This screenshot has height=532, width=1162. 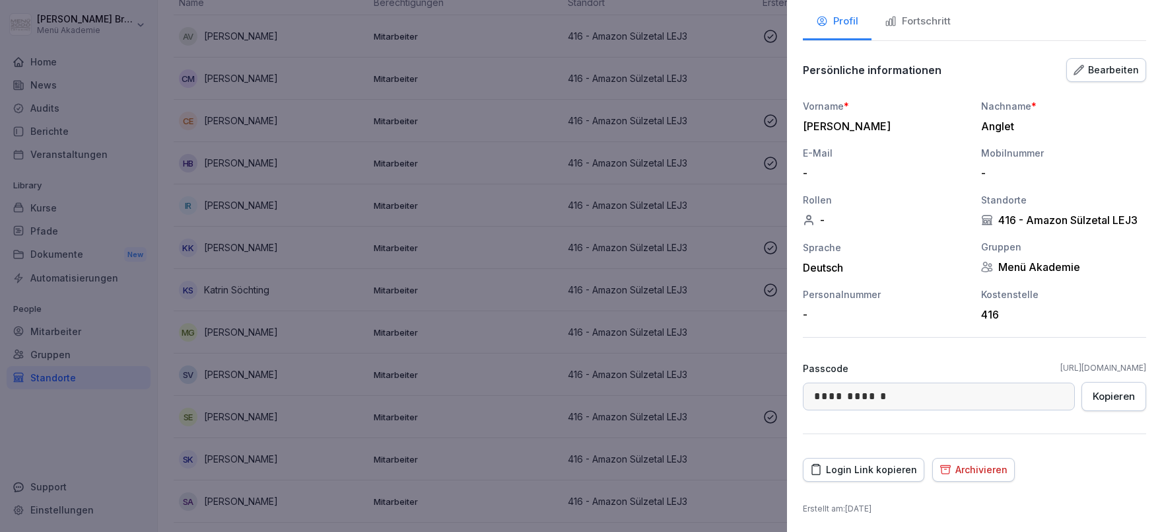 What do you see at coordinates (885, 153) in the screenshot?
I see `div: E-Mail` at bounding box center [885, 153].